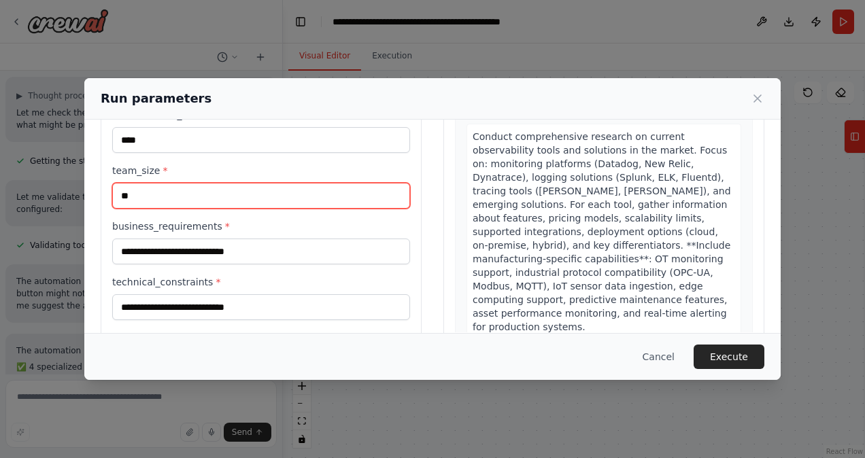  I want to click on label: team_size, so click(261, 171).